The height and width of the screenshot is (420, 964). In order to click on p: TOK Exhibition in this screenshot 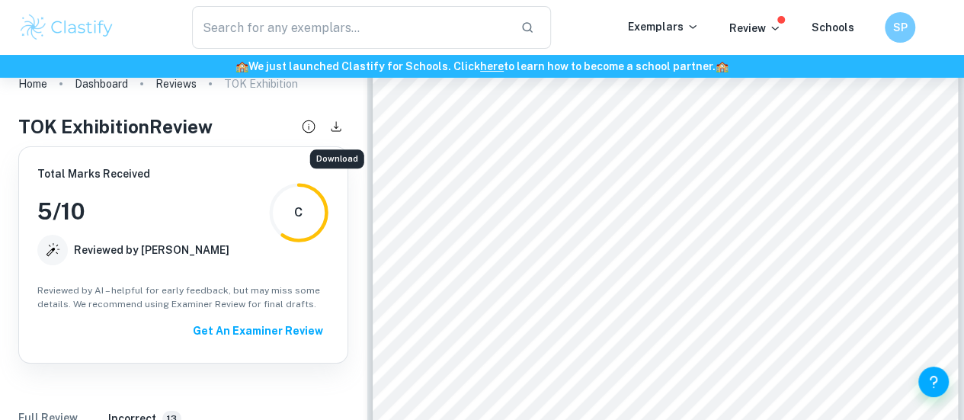, I will do `click(261, 84)`.